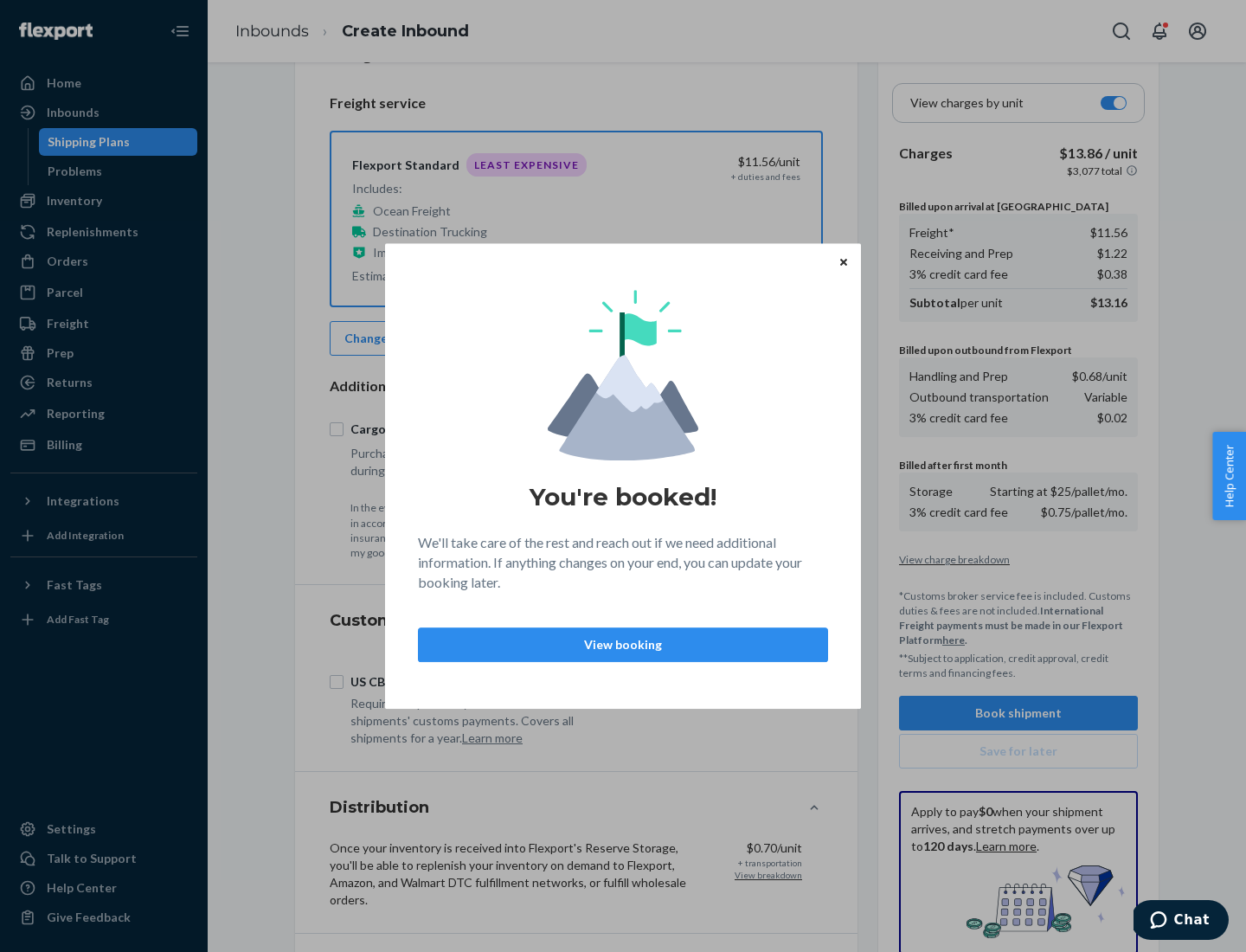 This screenshot has height=952, width=1246. What do you see at coordinates (623, 644) in the screenshot?
I see `p: View booking` at bounding box center [623, 644].